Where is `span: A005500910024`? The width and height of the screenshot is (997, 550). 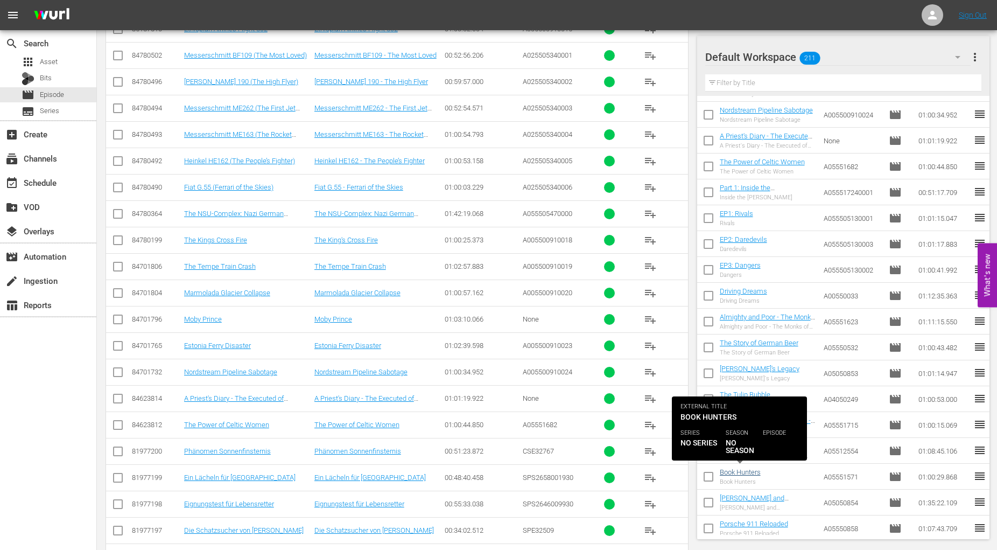
span: A005500910024 is located at coordinates (547, 371).